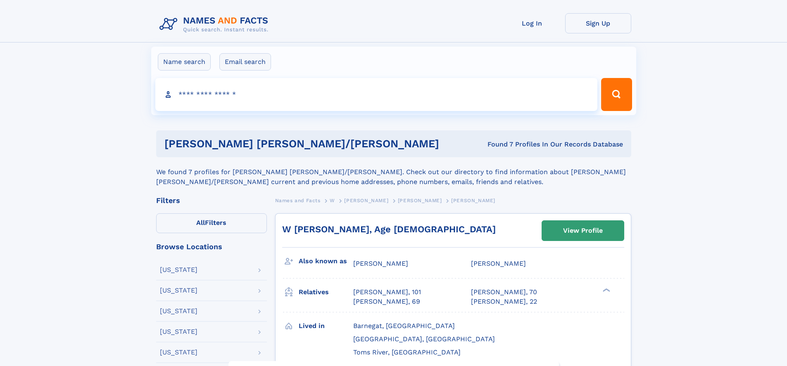 The height and width of the screenshot is (366, 787). What do you see at coordinates (376, 95) in the screenshot?
I see `input: search input` at bounding box center [376, 95].